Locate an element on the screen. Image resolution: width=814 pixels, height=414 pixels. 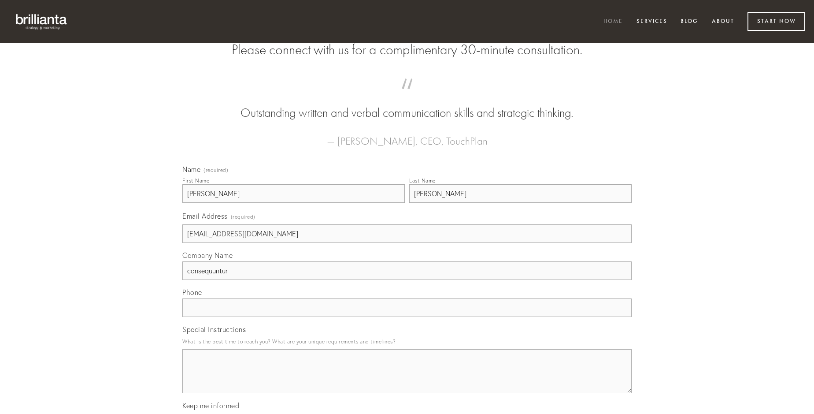
p: What is the best time to reach you? What are your unique requirements and timelines? is located at coordinates (407, 341).